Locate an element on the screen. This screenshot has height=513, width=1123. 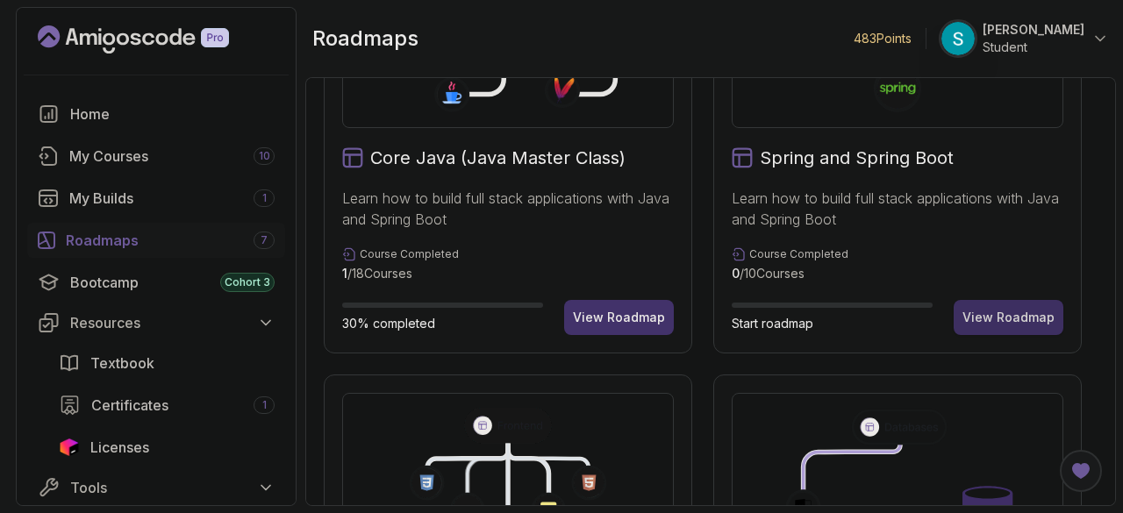
div: Bootcamp is located at coordinates (172, 282).